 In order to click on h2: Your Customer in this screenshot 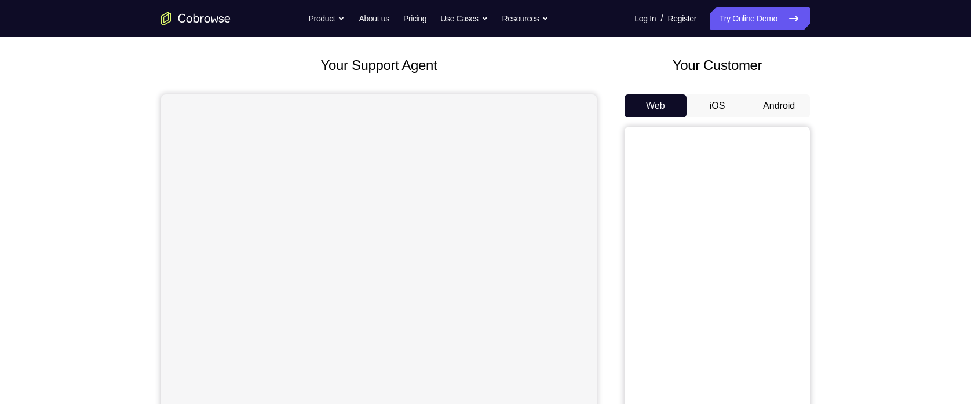, I will do `click(717, 65)`.